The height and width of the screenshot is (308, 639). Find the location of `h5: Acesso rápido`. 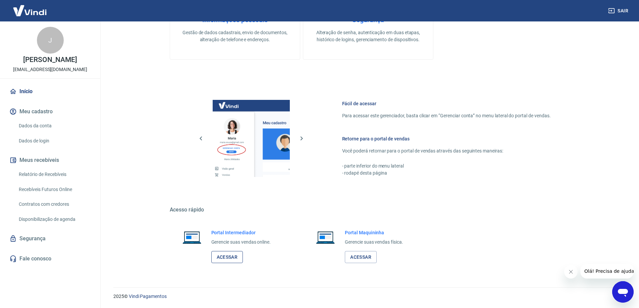

h5: Acesso rápido is located at coordinates (368, 210).